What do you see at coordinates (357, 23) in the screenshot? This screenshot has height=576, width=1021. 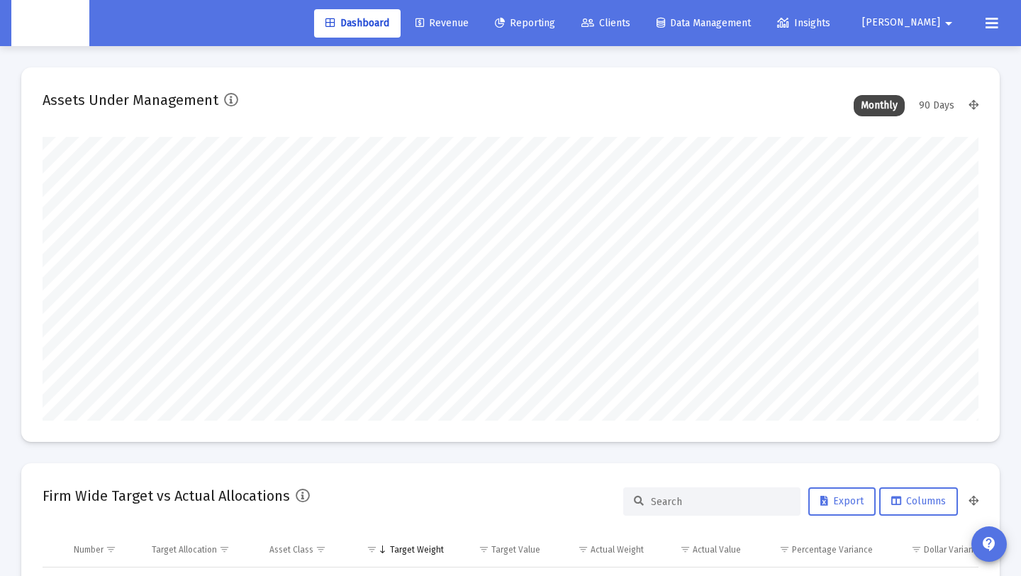 I see `span: Dashboard` at bounding box center [357, 23].